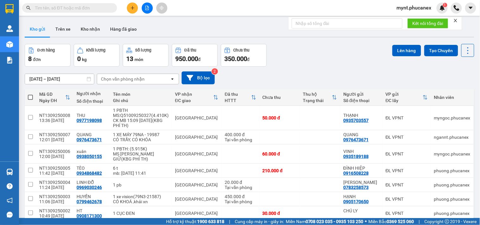 This screenshot has height=225, width=480. What do you see at coordinates (347, 23) in the screenshot?
I see `input: Nhập số tổng đài` at bounding box center [347, 23].